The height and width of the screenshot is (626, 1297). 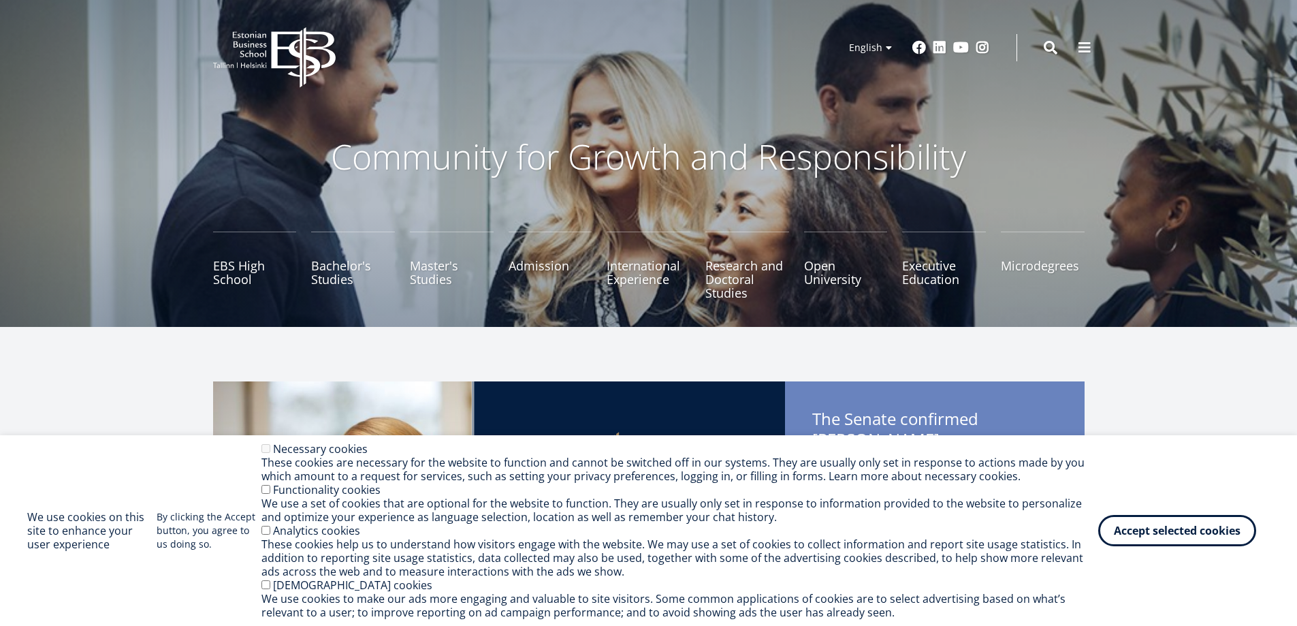 I want to click on a: Youtube, so click(x=960, y=48).